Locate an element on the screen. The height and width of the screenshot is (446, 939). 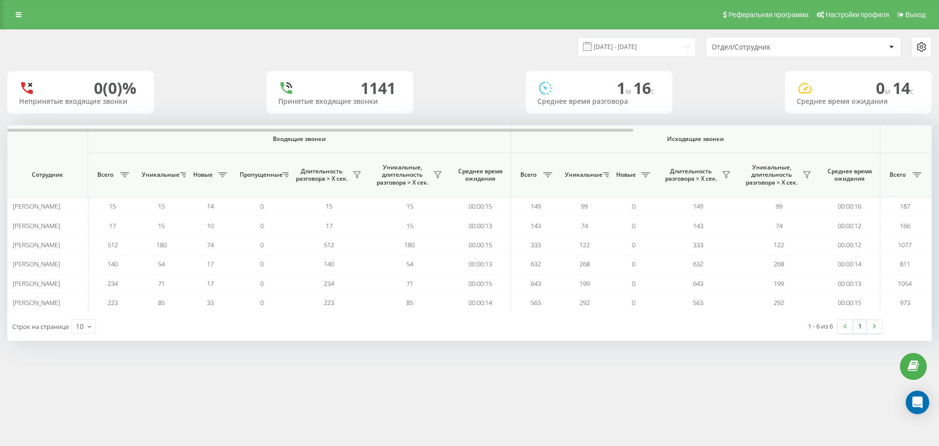
div: 0 (0)% is located at coordinates (115, 88).